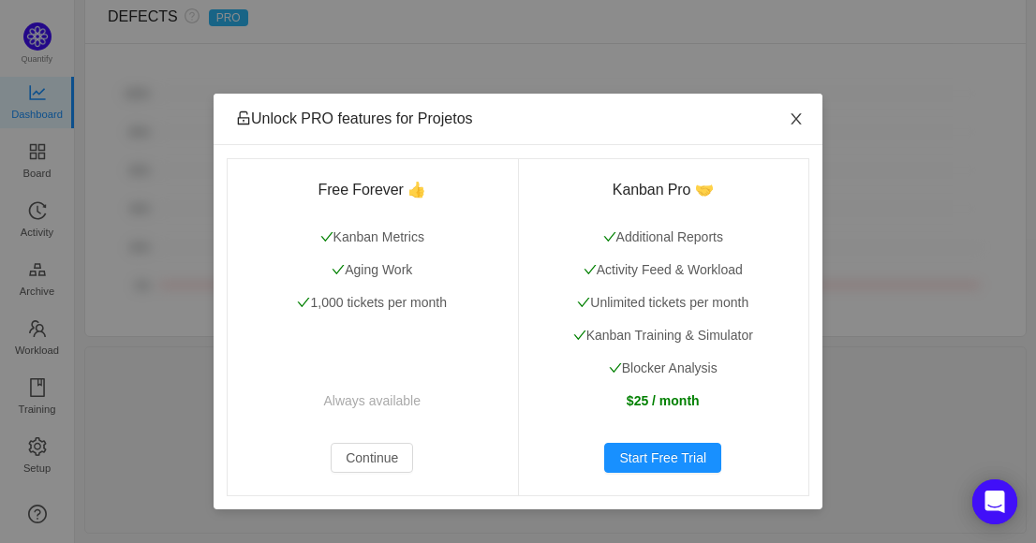 This screenshot has height=543, width=1036. What do you see at coordinates (354, 118) in the screenshot?
I see `span: Unlock PRO features for Projetos` at bounding box center [354, 118].